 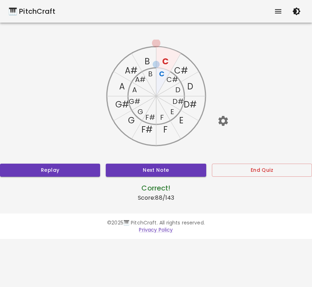 I want to click on button: Next Note, so click(x=156, y=170).